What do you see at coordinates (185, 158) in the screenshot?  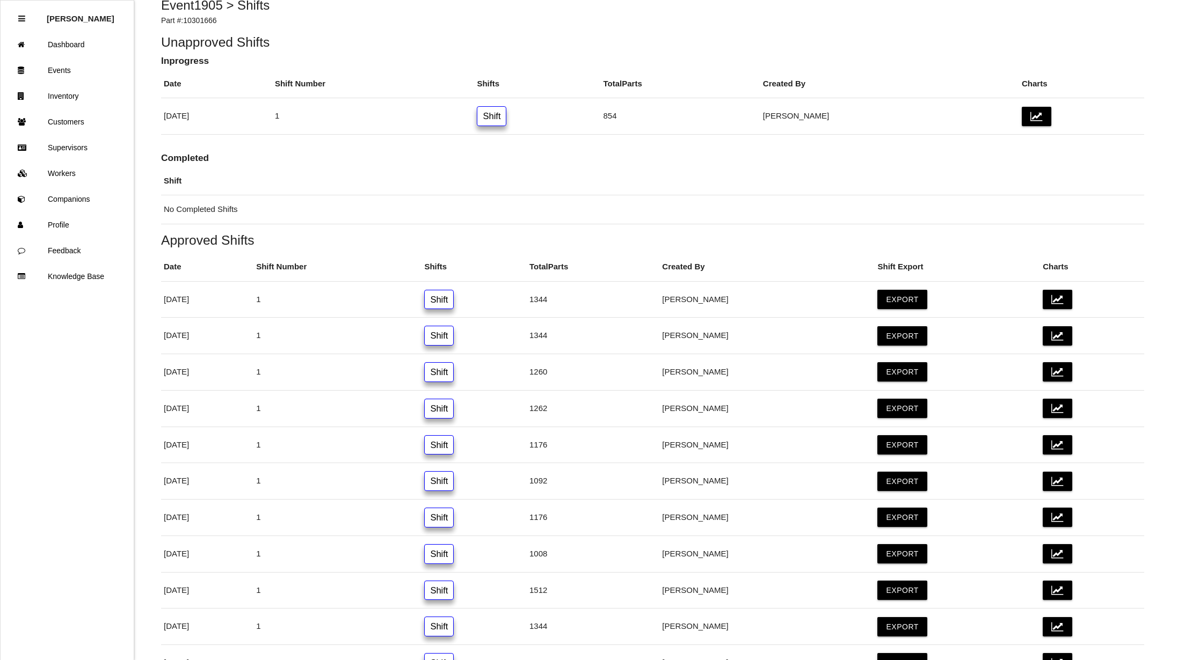 I see `b: Completed` at bounding box center [185, 158].